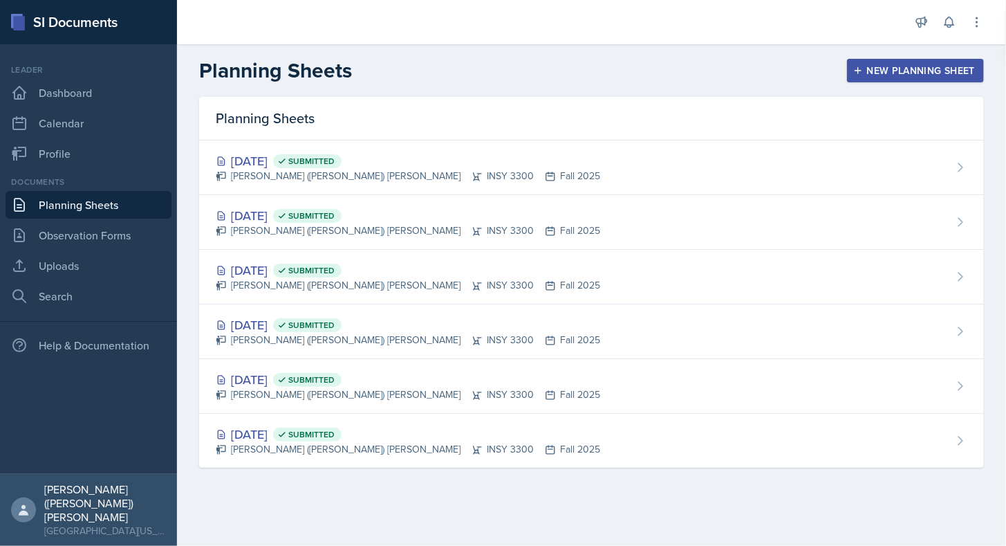 Image resolution: width=1006 pixels, height=546 pixels. I want to click on h2: Planning Sheets, so click(275, 71).